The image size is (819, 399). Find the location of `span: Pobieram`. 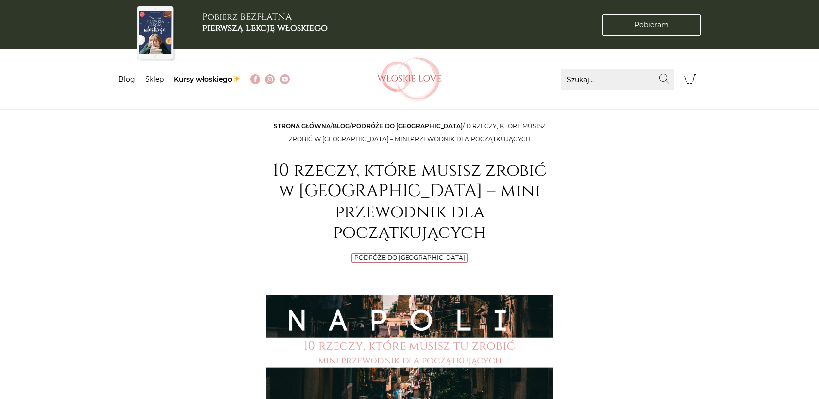

span: Pobieram is located at coordinates (651, 25).